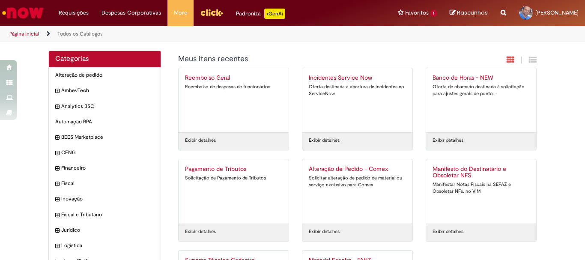 Image resolution: width=585 pixels, height=260 pixels. Describe the element at coordinates (104, 214) in the screenshot. I see `div: expandir categoria Fiscal e Tributário Fiscal e Tributário` at that location.